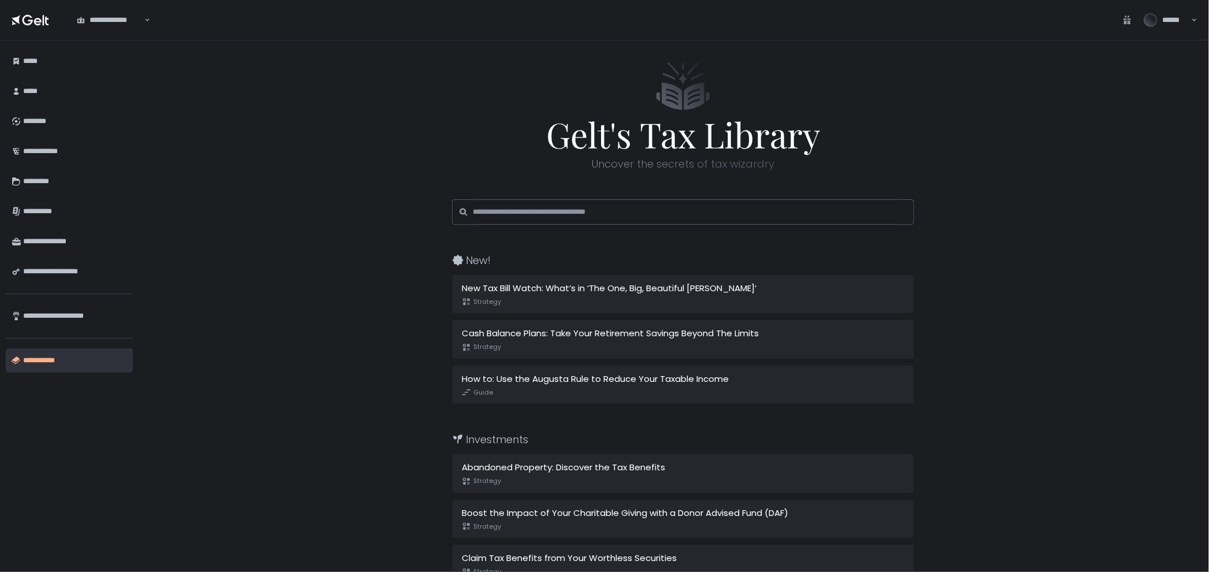  I want to click on span: Guide, so click(477, 392).